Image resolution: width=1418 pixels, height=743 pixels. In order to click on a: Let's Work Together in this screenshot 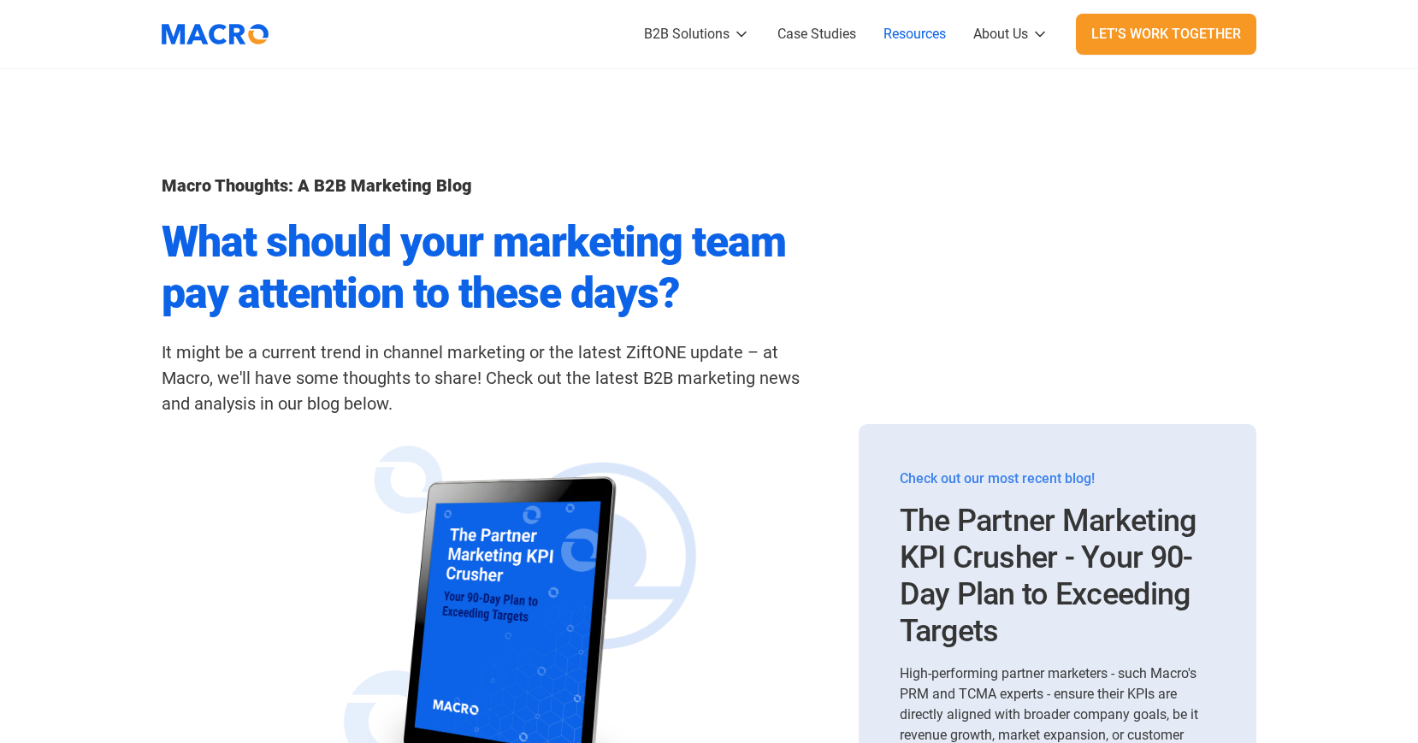, I will do `click(1166, 34)`.